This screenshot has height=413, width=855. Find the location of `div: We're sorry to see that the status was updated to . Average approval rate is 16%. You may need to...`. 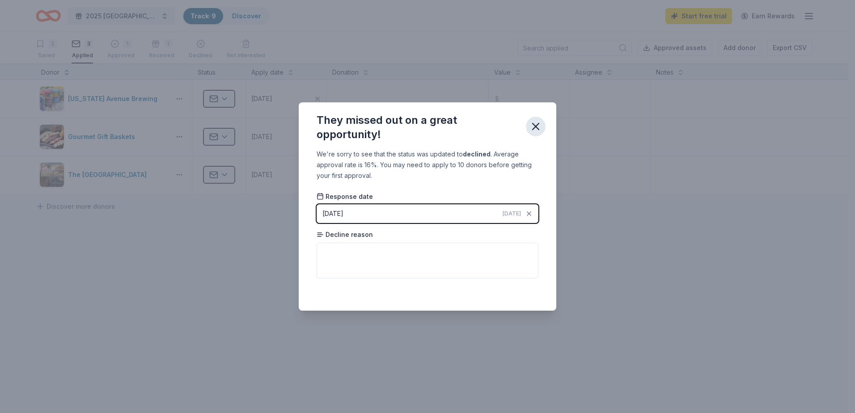

div: We're sorry to see that the status was updated to . Average approval rate is 16%. You may need to... is located at coordinates (428, 165).